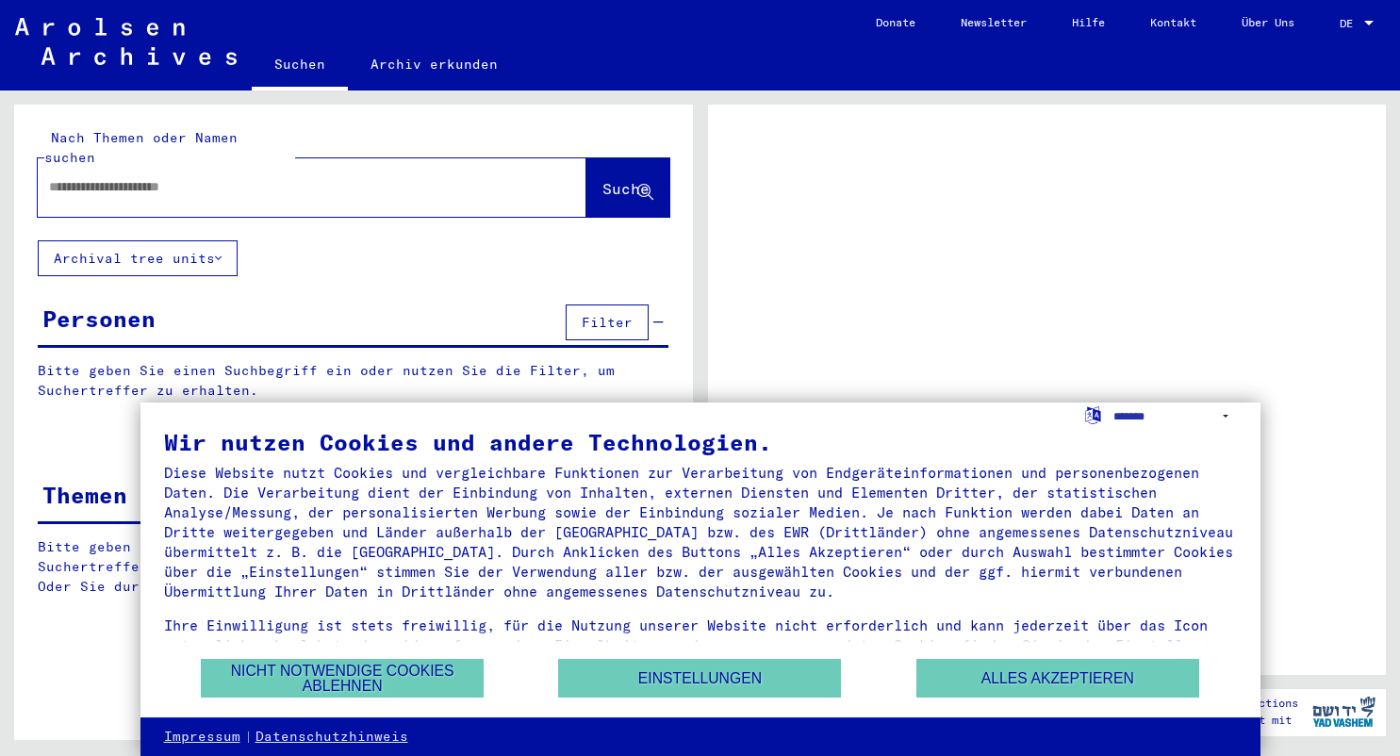 This screenshot has height=756, width=1400. What do you see at coordinates (1175, 416) in the screenshot?
I see `select: Sprache auswählen` at bounding box center [1175, 416].